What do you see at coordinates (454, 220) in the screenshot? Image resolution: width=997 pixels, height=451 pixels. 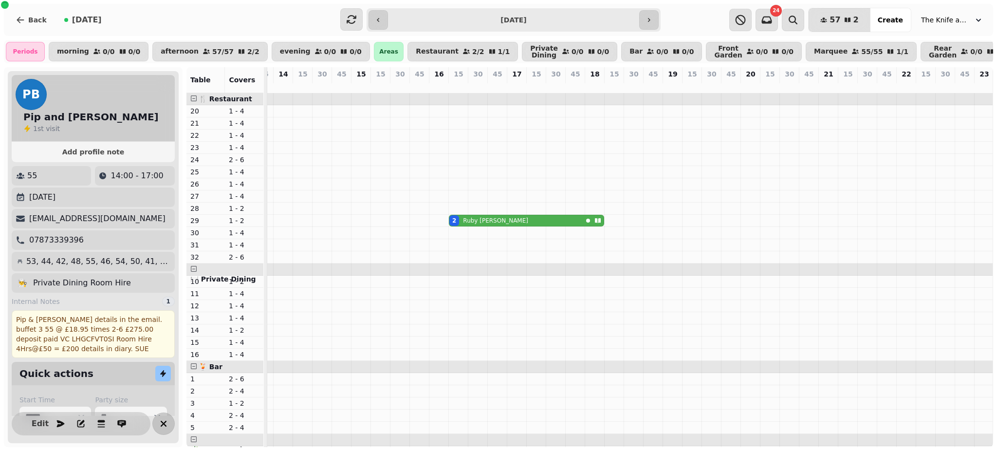 I see `div: 2` at bounding box center [454, 220].